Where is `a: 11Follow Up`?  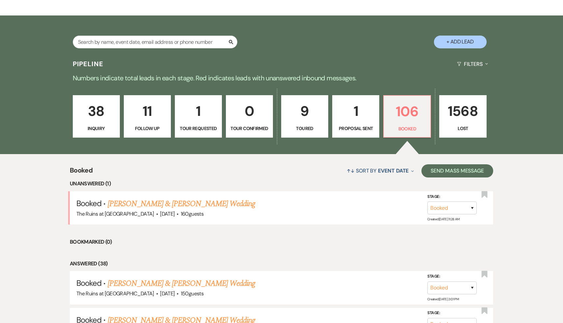
a: 11Follow Up is located at coordinates (147, 117).